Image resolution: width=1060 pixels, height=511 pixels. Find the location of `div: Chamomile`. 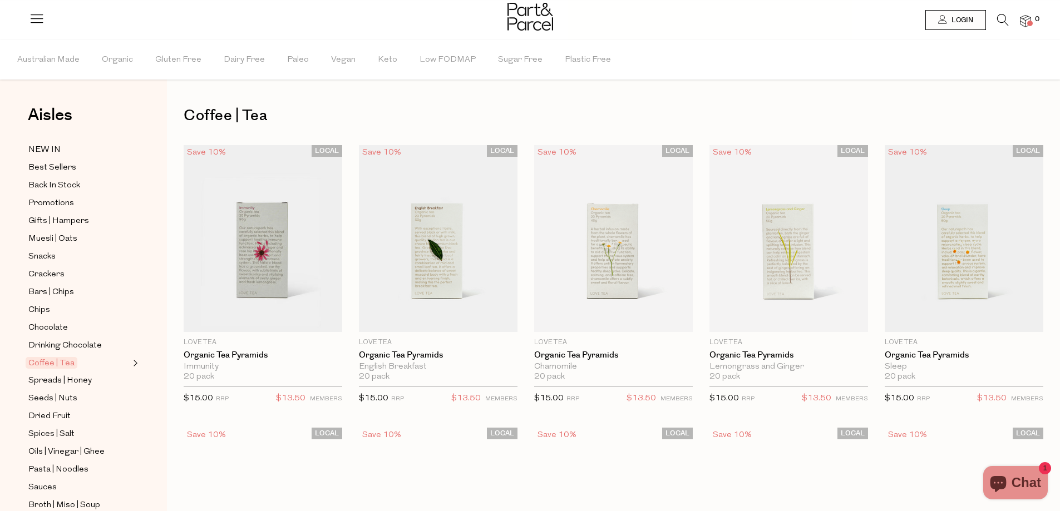

div: Chamomile is located at coordinates (613, 367).